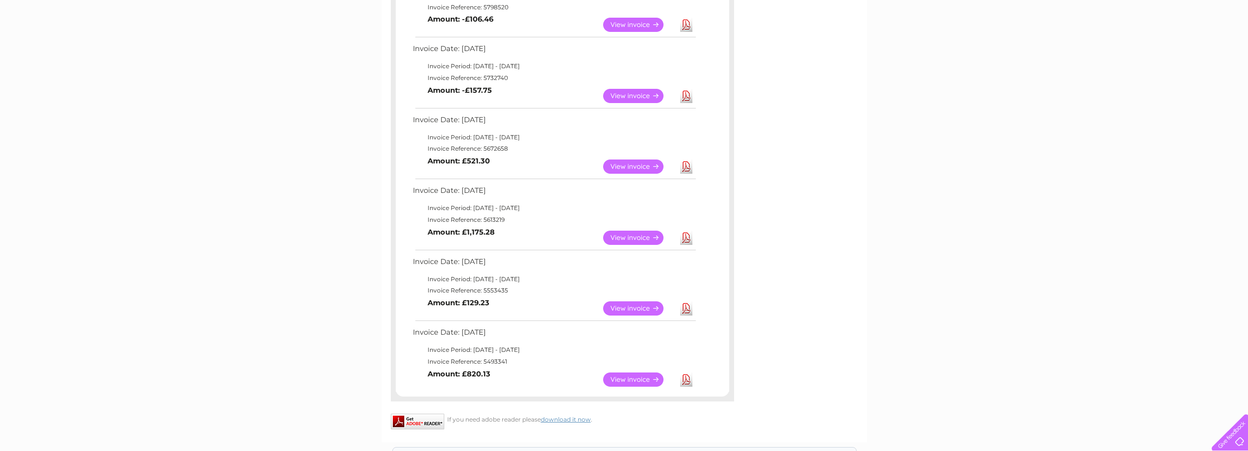 The width and height of the screenshot is (1248, 451). I want to click on a: Log out, so click(1227, 45).